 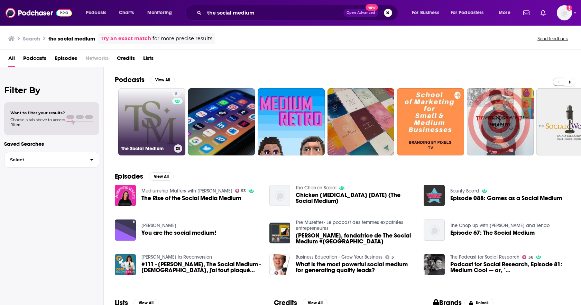 I want to click on a: All, so click(x=11, y=59).